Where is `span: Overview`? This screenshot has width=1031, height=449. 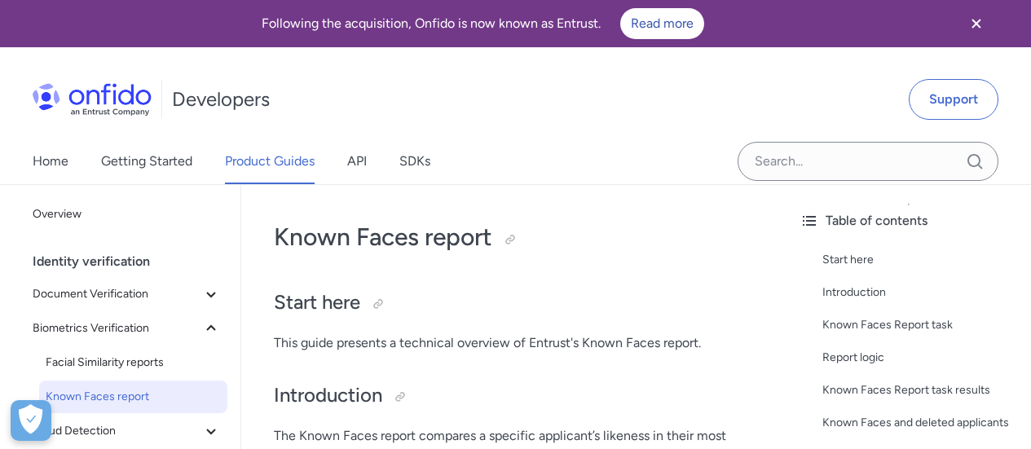 span: Overview is located at coordinates (126, 214).